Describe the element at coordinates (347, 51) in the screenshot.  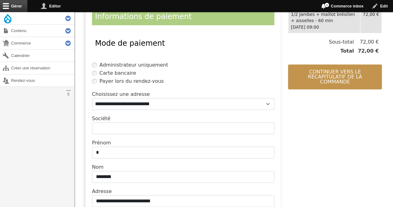
I see `span: Total` at that location.